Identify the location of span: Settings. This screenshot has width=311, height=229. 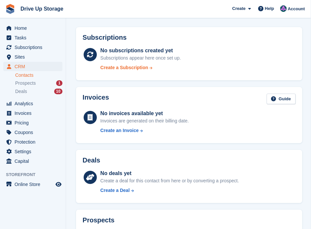
(34, 151).